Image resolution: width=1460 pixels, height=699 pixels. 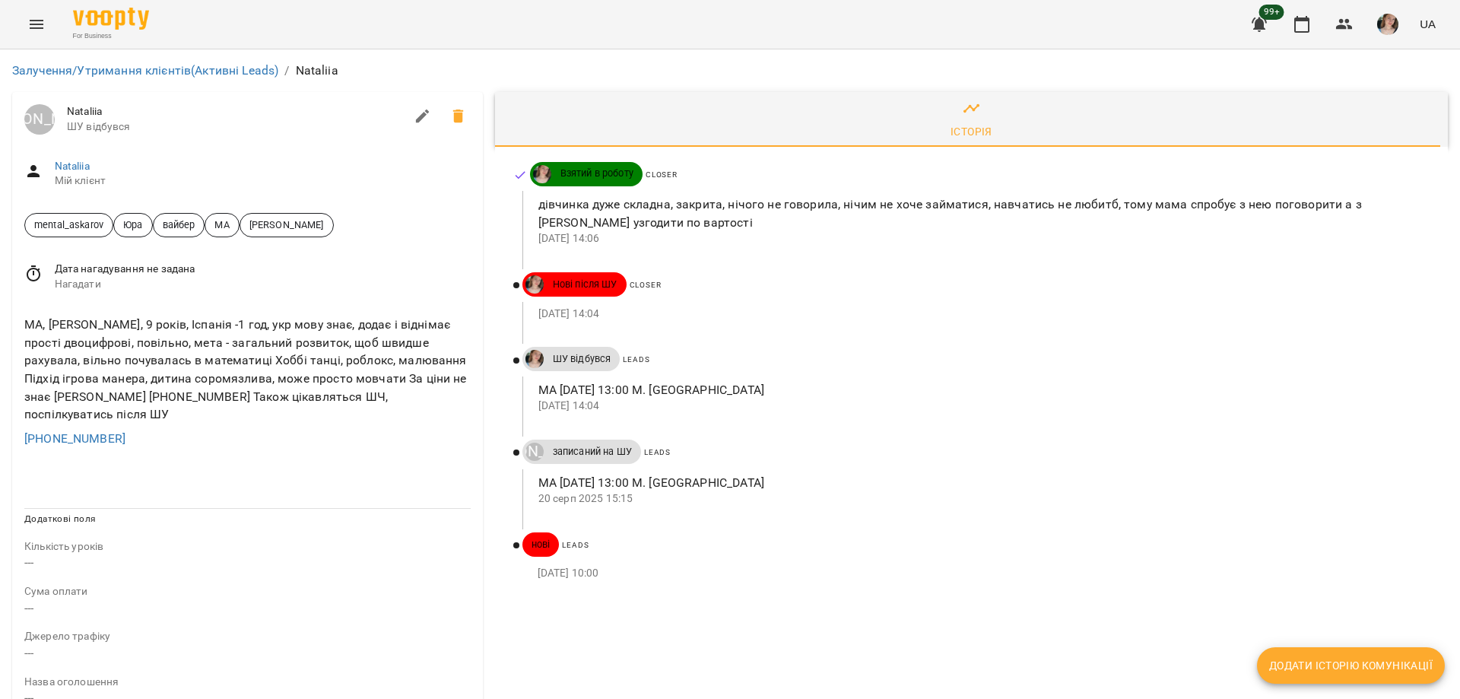 I want to click on a: Nataliia, so click(x=72, y=166).